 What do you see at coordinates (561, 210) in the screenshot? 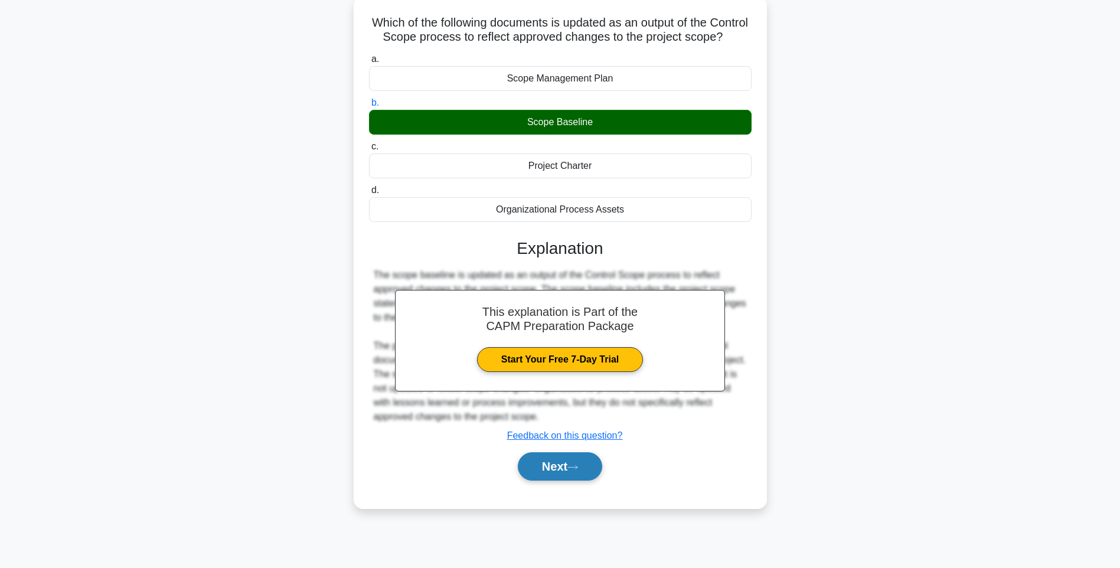
I see `div: Organizational Process Assets` at bounding box center [561, 210].